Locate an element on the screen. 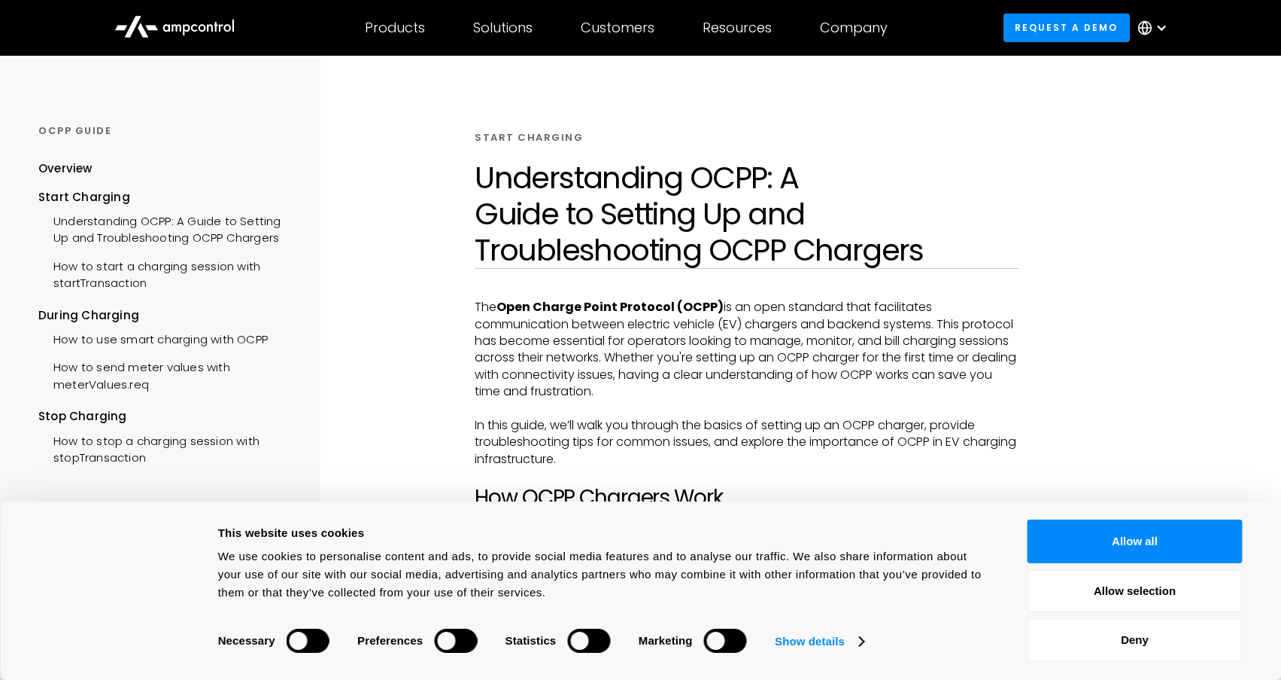 This screenshot has height=680, width=1281. a: Request a demo is located at coordinates (1067, 27).